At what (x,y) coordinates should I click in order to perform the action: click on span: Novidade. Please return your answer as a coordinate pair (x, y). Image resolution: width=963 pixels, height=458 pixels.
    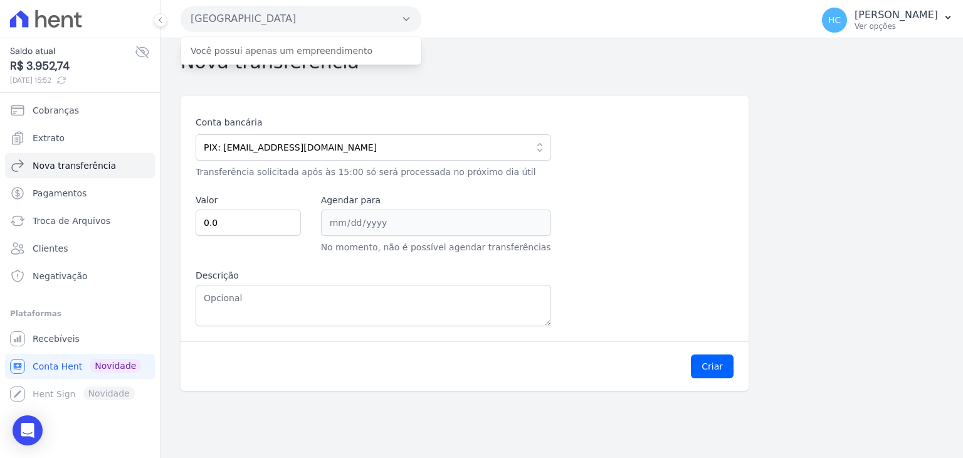
    Looking at the image, I should click on (115, 365).